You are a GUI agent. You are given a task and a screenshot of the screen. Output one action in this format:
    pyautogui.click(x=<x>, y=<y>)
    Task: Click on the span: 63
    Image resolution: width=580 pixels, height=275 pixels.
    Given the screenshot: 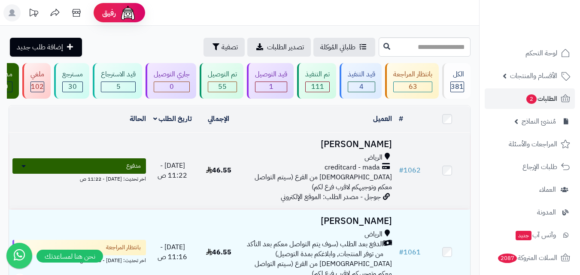 What is the action you would take?
    pyautogui.click(x=413, y=87)
    